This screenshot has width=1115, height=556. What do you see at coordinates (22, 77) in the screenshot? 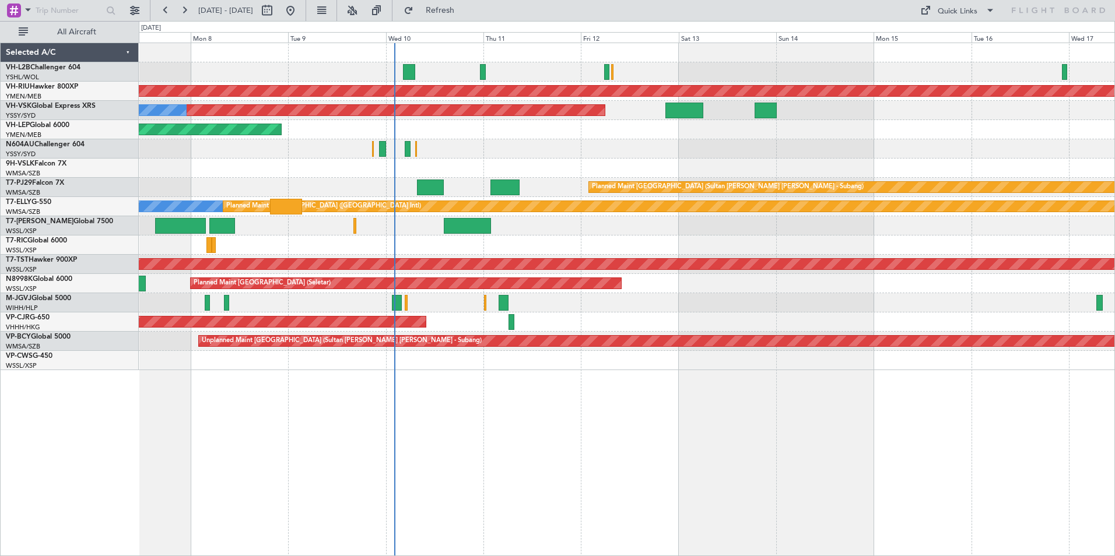
I see `a: YSHL/WOL` at bounding box center [22, 77].